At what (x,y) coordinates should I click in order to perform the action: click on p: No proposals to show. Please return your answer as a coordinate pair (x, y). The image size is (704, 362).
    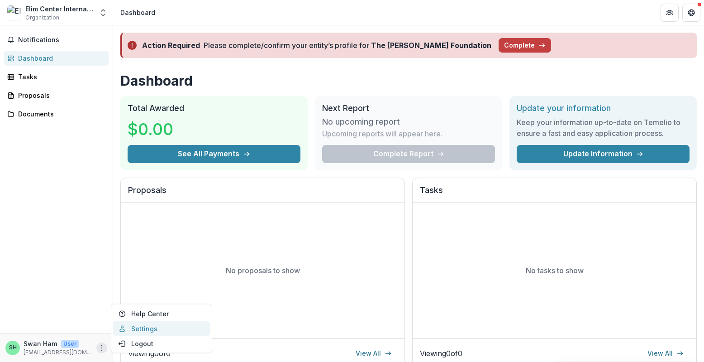
    Looking at the image, I should click on (263, 270).